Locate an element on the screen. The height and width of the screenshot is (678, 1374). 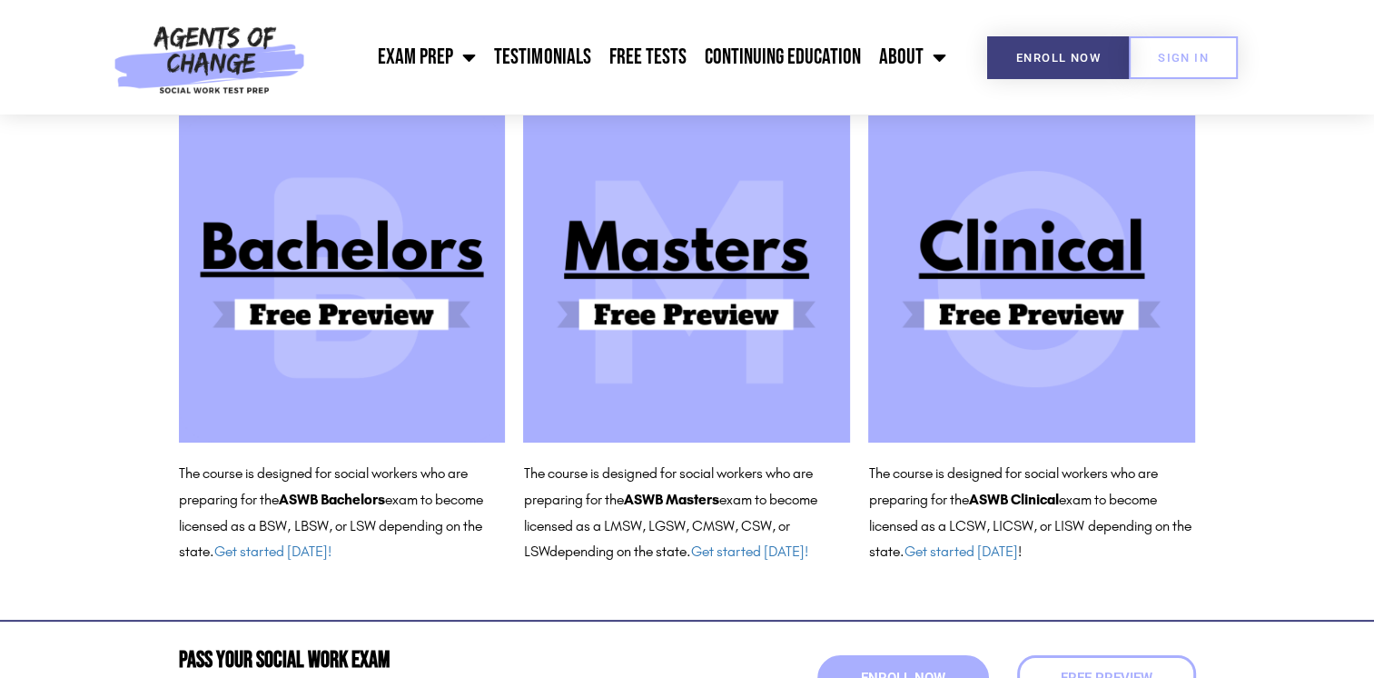
a: About is located at coordinates (912, 57).